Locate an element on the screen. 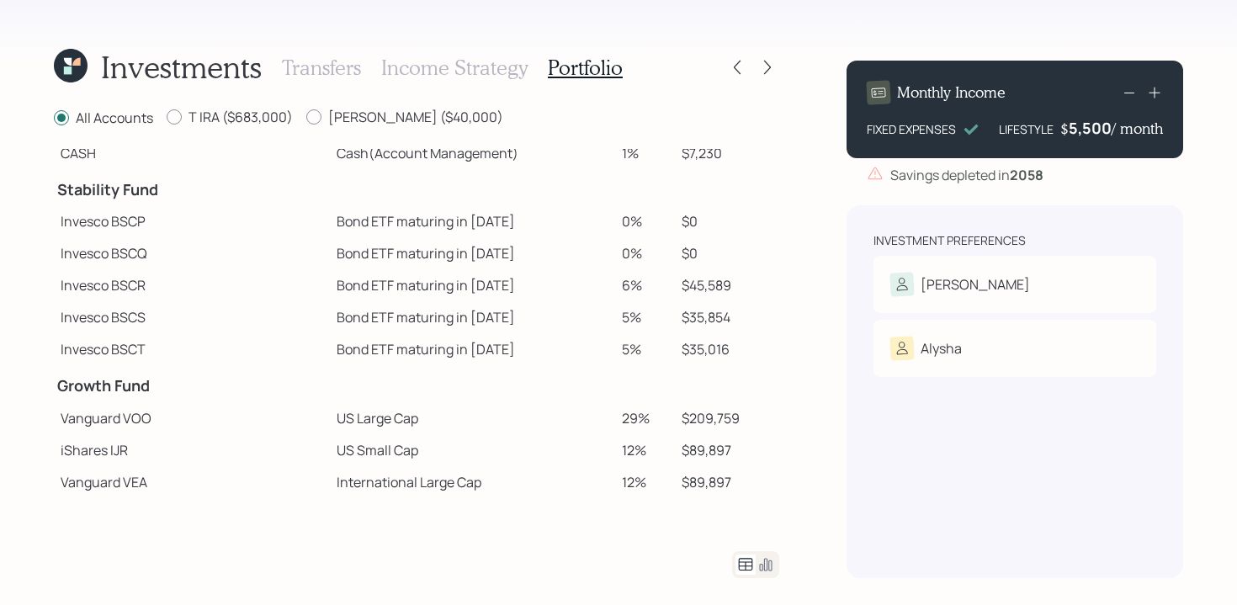 The height and width of the screenshot is (605, 1237). label: T IRA ($683,000) is located at coordinates (230, 117).